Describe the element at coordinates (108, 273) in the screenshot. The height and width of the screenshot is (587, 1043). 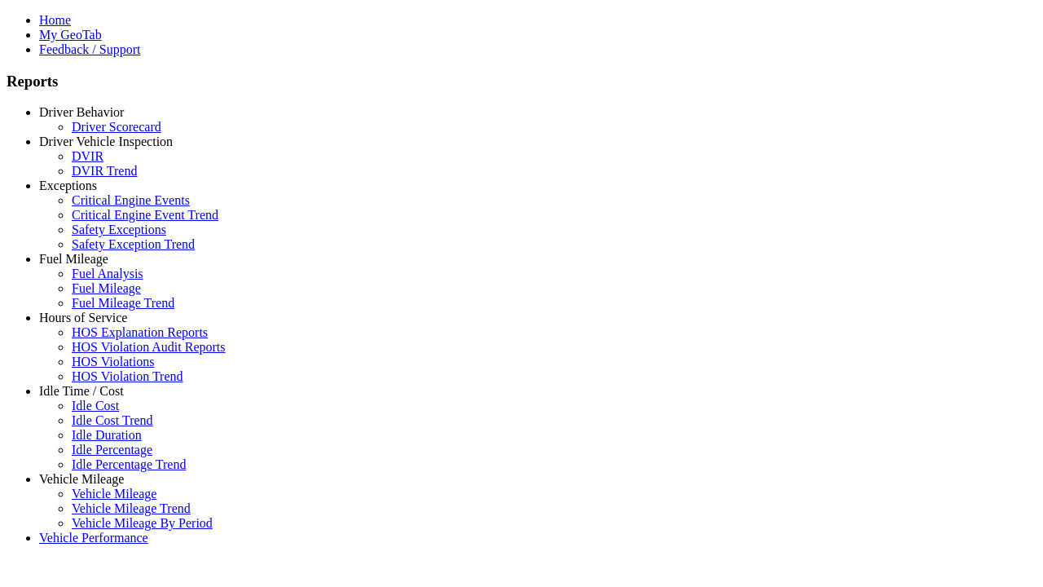
I see `a: Fuel Analysis` at that location.